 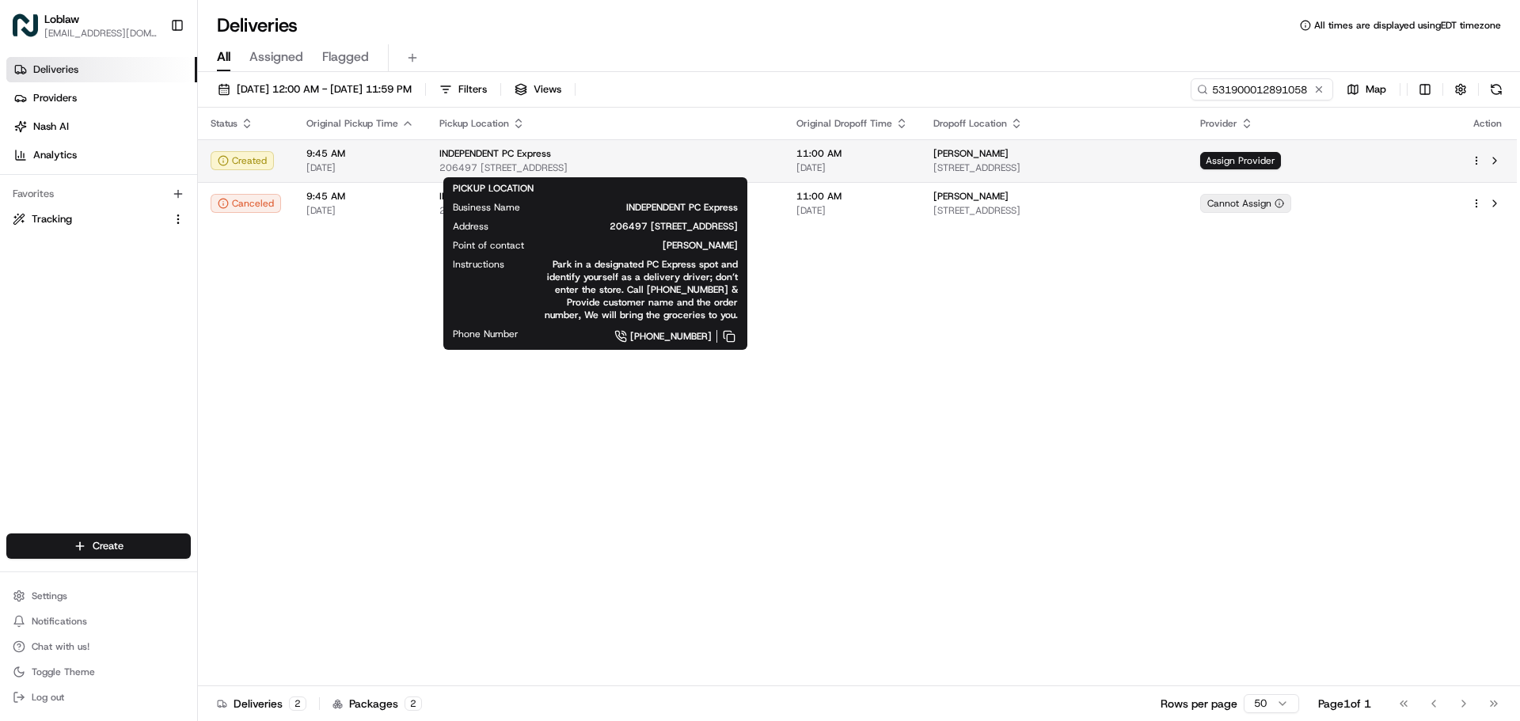 What do you see at coordinates (151, 110) in the screenshot?
I see `input: Clear` at bounding box center [151, 110].